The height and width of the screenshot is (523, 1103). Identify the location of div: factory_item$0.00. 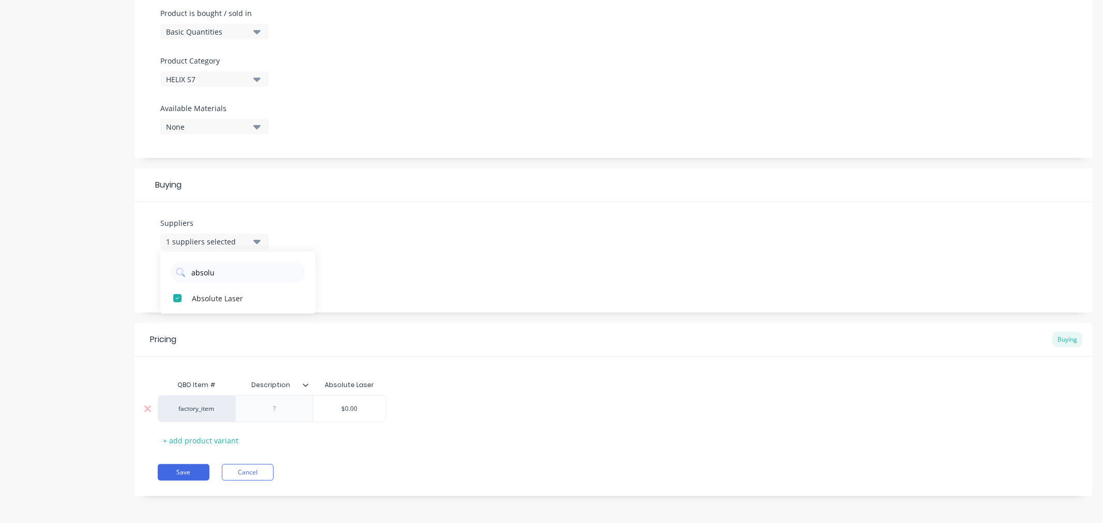
(272, 409).